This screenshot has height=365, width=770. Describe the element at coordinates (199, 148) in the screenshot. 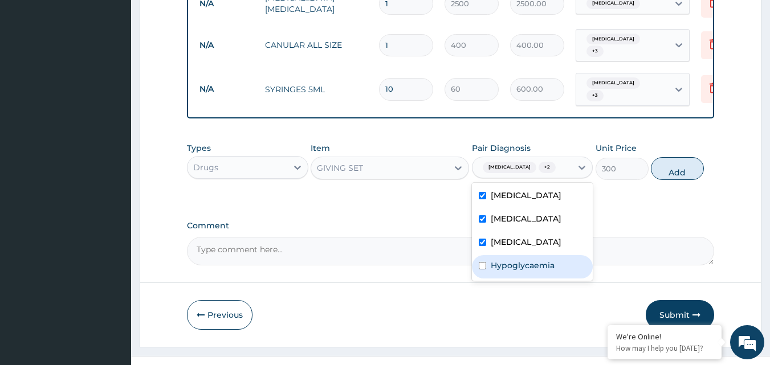

I see `label: Types` at that location.